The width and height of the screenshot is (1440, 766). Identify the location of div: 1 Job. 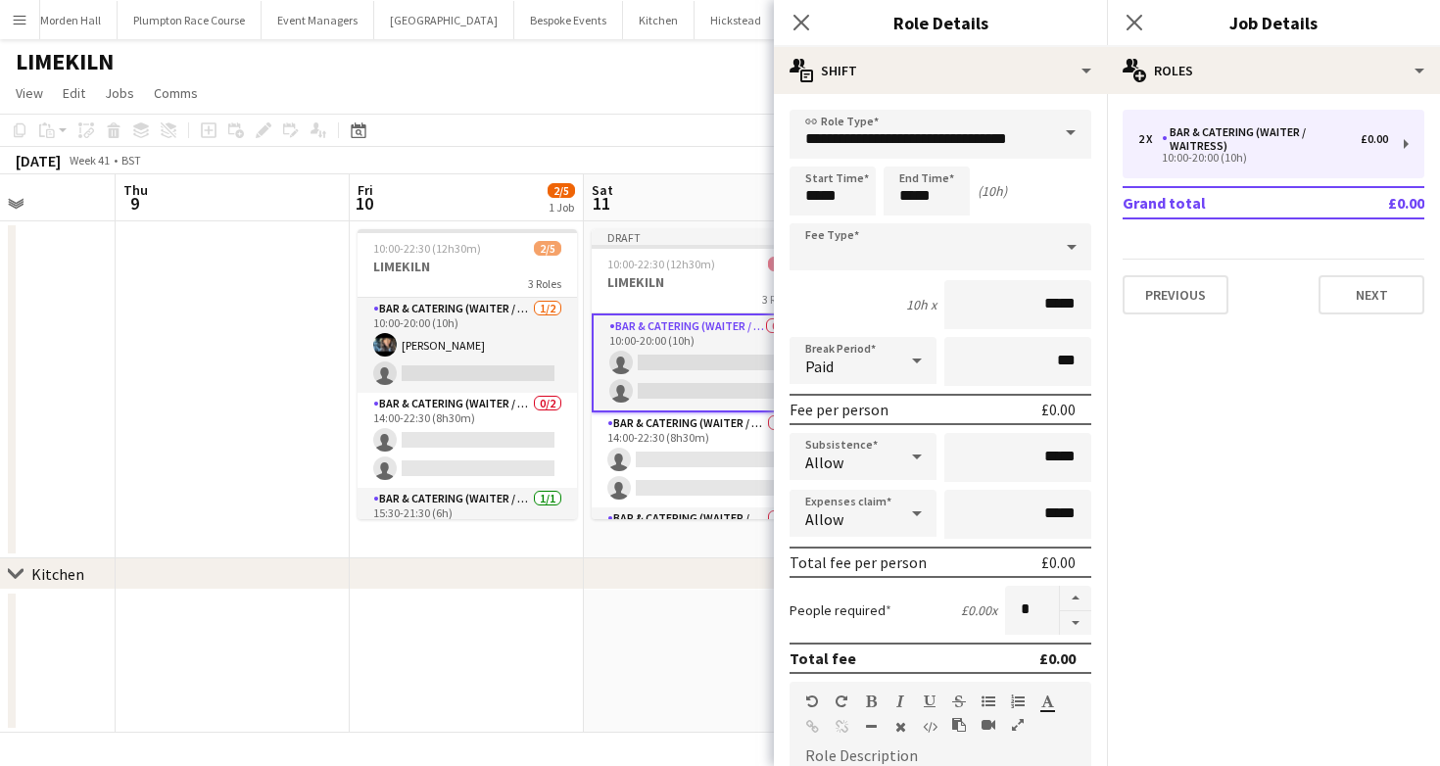
(562, 207).